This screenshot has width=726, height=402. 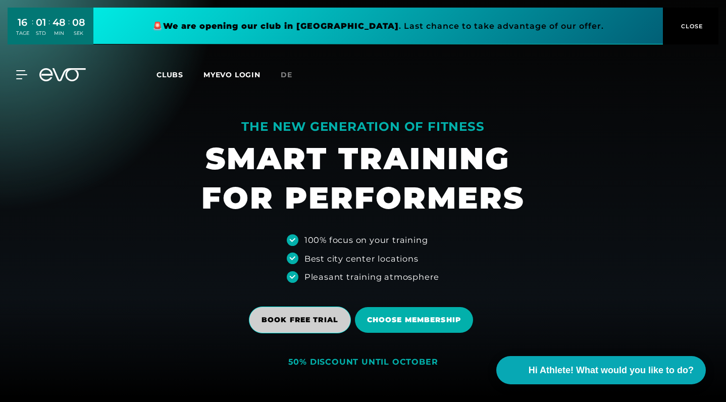 What do you see at coordinates (59, 33) in the screenshot?
I see `div: MIN` at bounding box center [59, 33].